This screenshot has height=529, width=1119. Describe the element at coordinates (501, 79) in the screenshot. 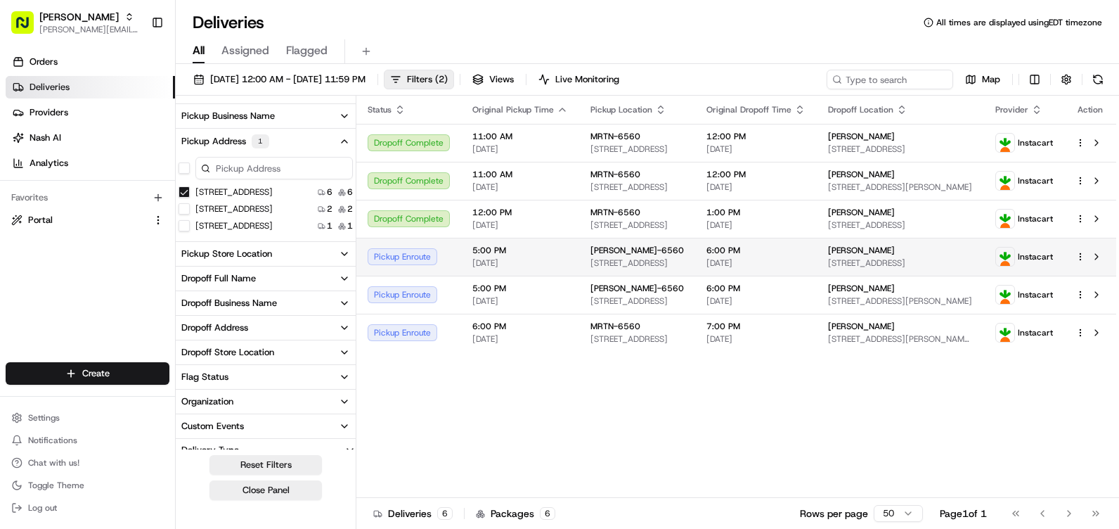

I see `span: Views` at that location.